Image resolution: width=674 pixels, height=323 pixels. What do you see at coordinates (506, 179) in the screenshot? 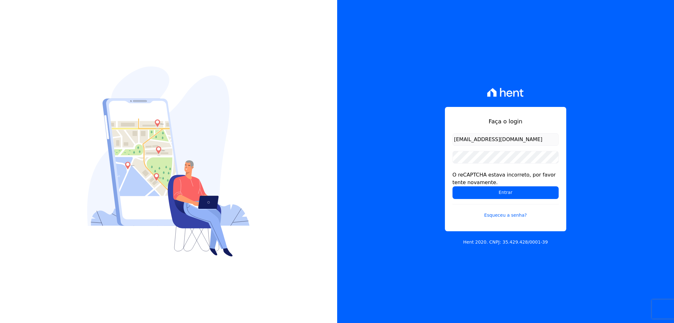
I see `div: O reCAPTCHA estava incorreto, por favor tente novamente.` at bounding box center [506, 179].